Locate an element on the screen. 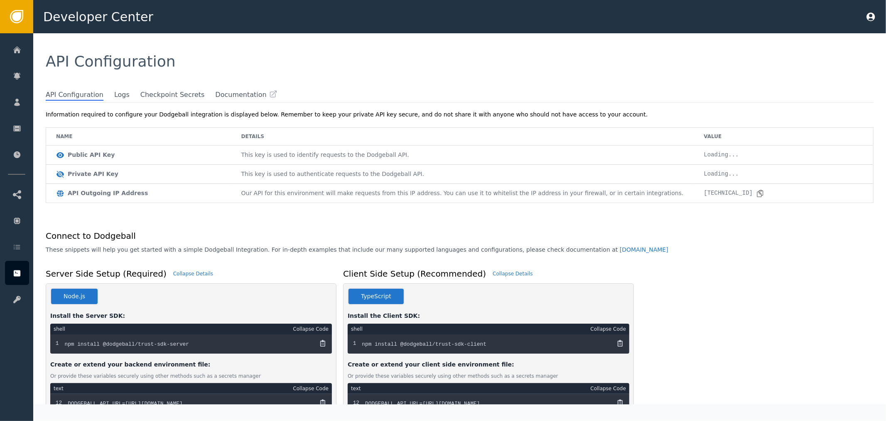  td: Value is located at coordinates (784, 136).